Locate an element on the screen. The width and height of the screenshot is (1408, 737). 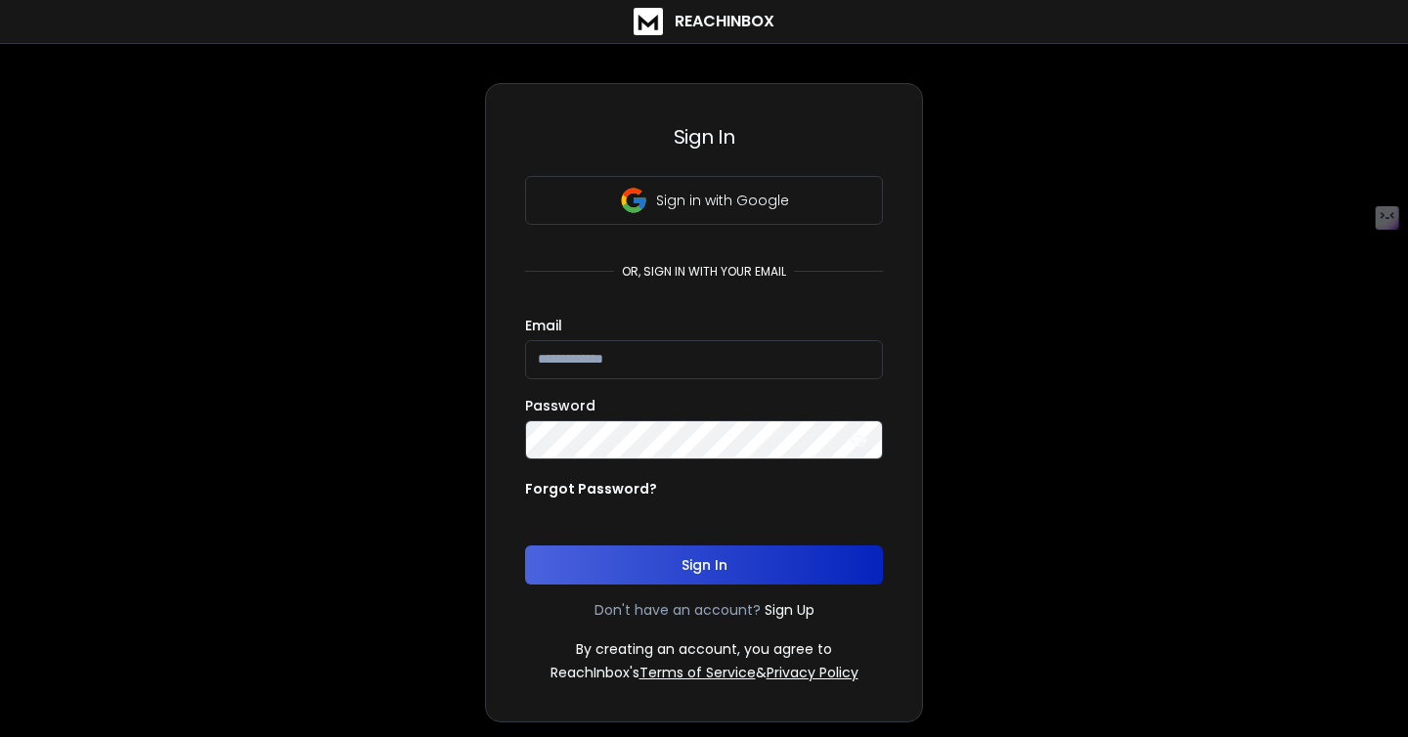
h1: ReachInbox is located at coordinates (724, 22).